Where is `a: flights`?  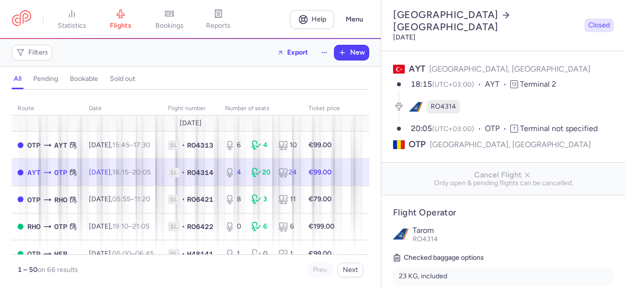 a: flights is located at coordinates (121, 20).